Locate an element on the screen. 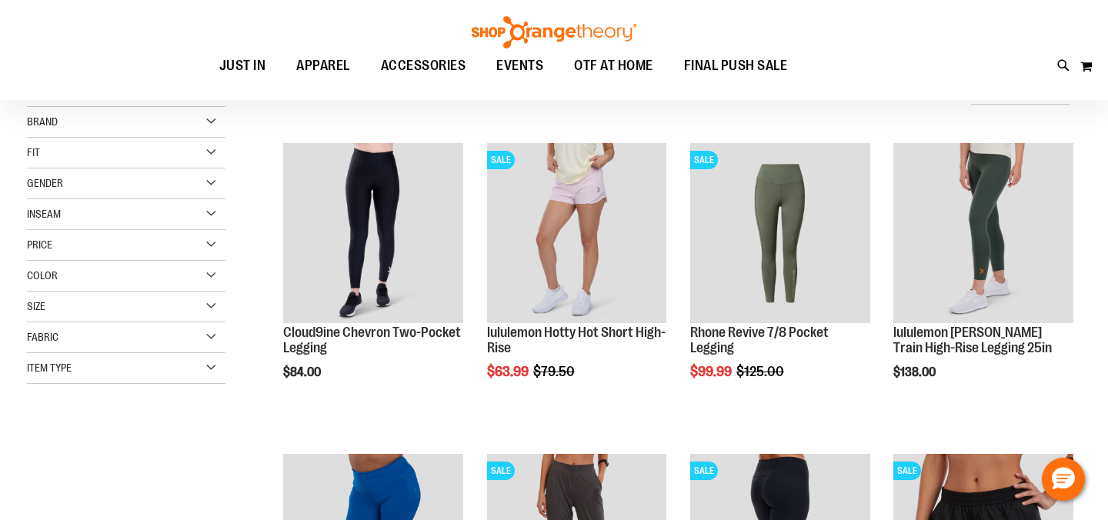 The height and width of the screenshot is (520, 1108). span: Color is located at coordinates (42, 276).